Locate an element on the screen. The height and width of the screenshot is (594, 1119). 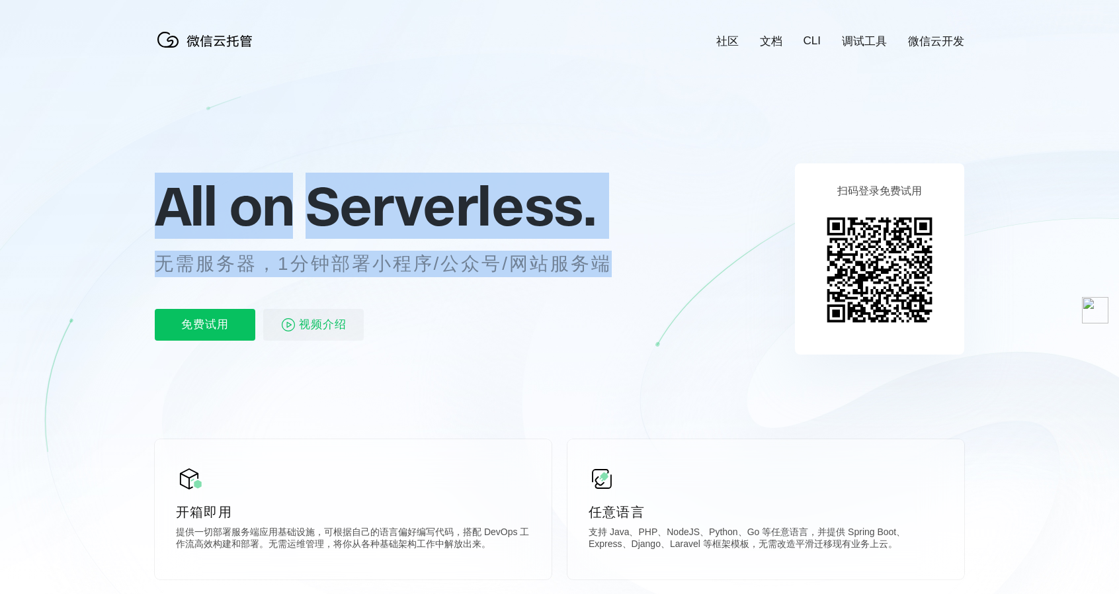
span: Serverless. is located at coordinates (450, 206).